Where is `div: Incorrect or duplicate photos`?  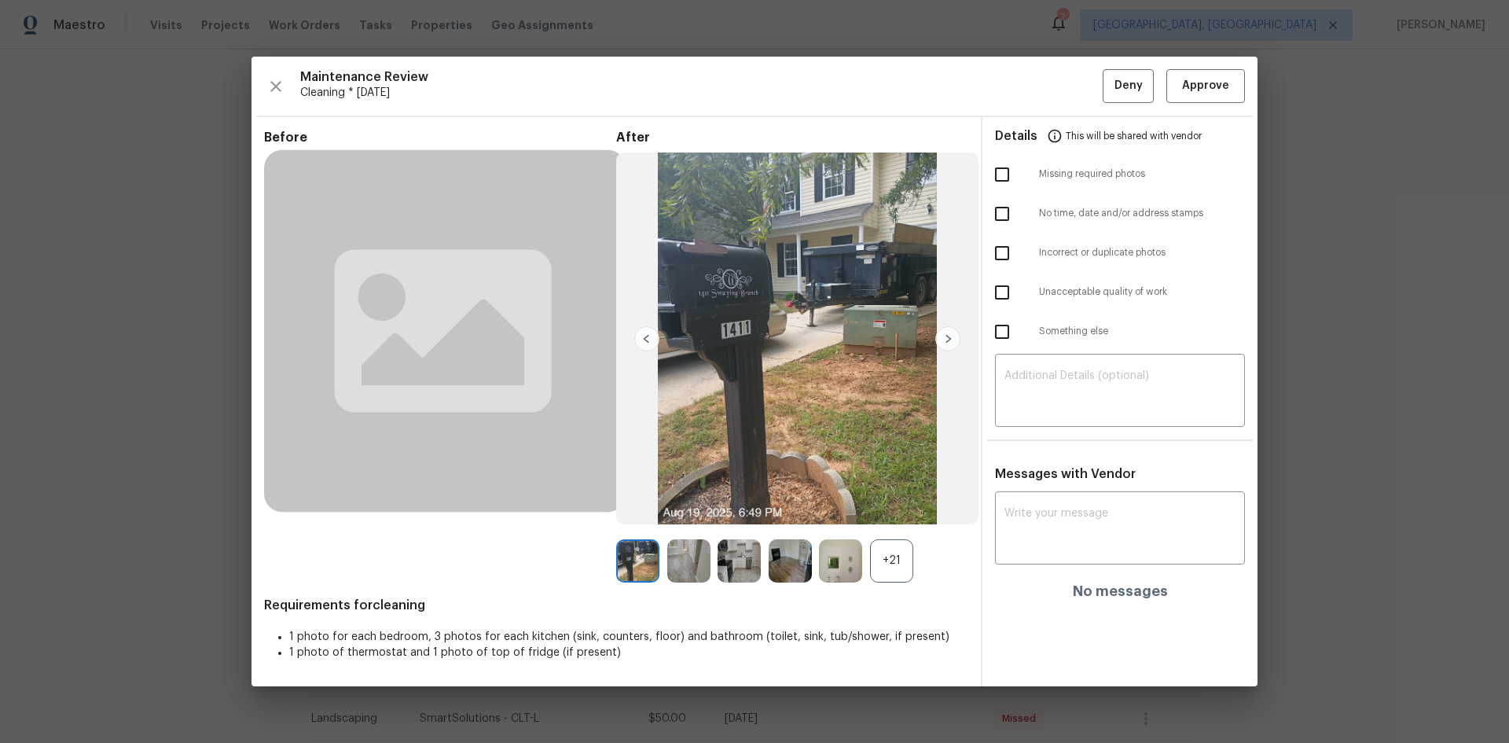
div: Incorrect or duplicate photos is located at coordinates (1120, 253).